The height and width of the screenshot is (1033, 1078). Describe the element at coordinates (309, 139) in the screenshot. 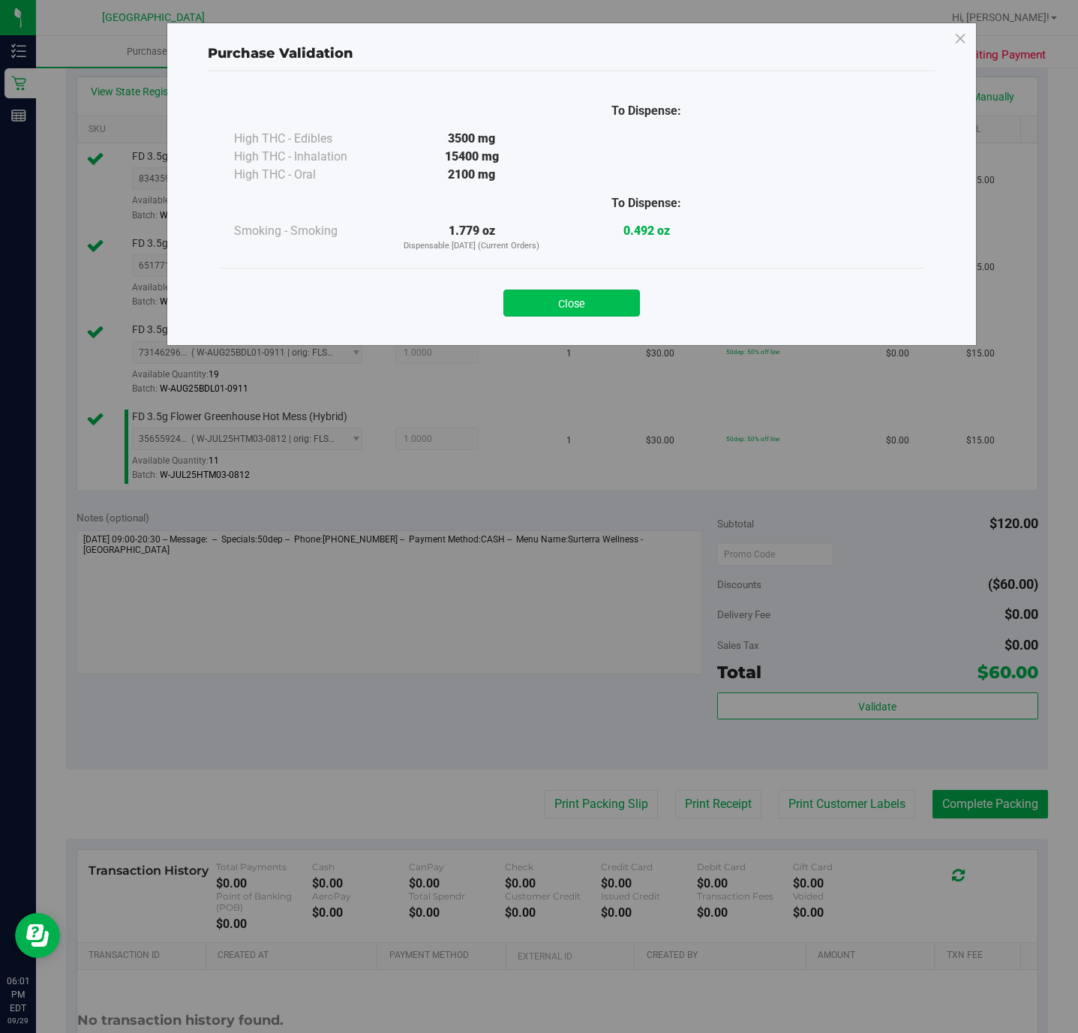

I see `div: High THC - Edibles` at that location.